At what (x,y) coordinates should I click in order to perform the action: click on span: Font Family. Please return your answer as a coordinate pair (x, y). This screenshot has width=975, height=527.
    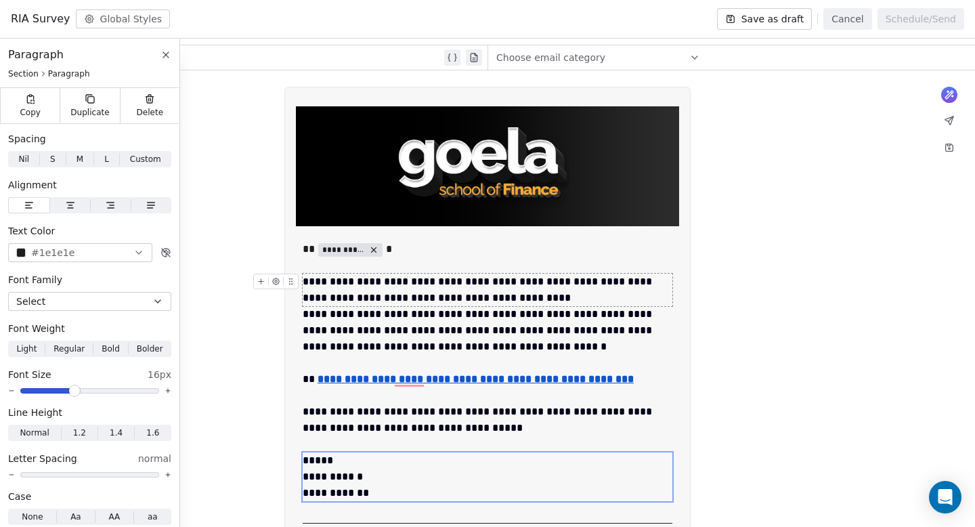
    Looking at the image, I should click on (35, 280).